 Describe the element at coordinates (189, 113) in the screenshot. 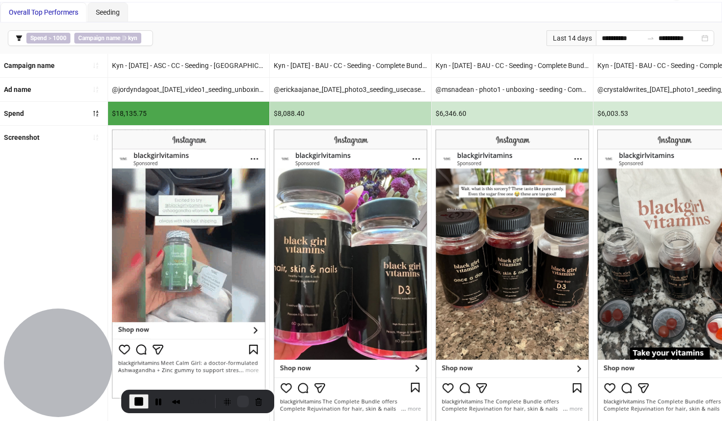

I see `div: $18,135.75` at that location.